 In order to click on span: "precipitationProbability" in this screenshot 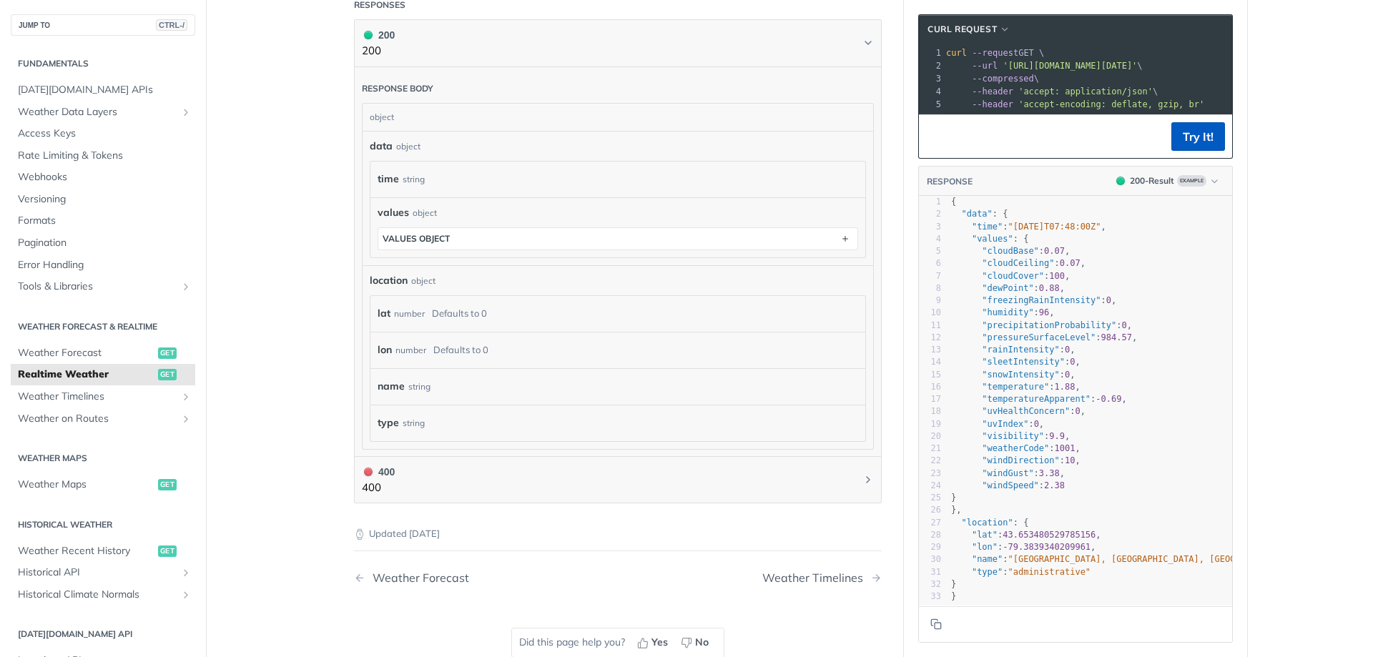, I will do `click(1049, 325)`.